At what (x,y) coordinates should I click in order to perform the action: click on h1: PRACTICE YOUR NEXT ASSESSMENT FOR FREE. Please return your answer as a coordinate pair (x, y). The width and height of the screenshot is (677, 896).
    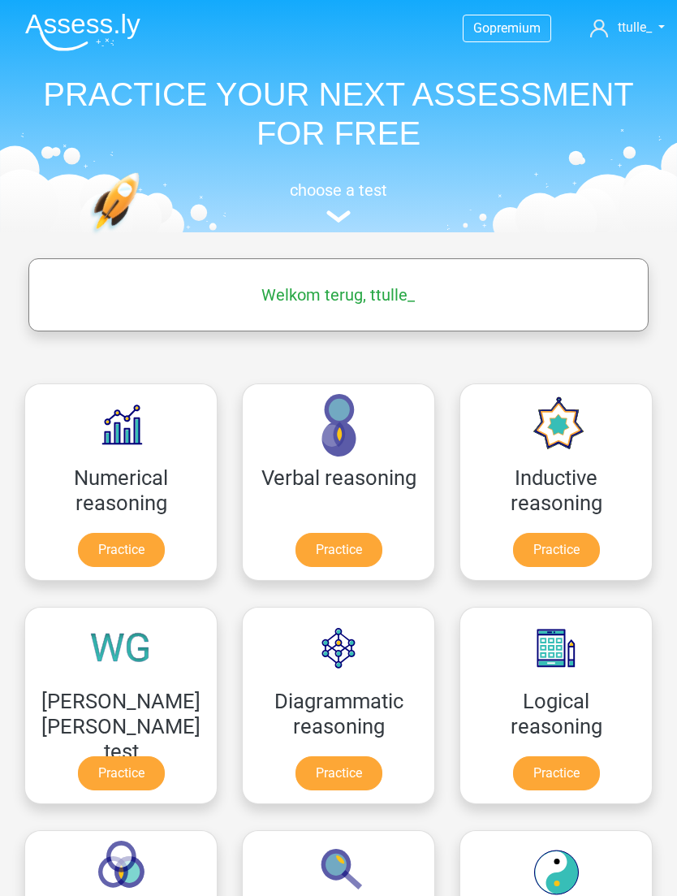
    Looking at the image, I should click on (339, 114).